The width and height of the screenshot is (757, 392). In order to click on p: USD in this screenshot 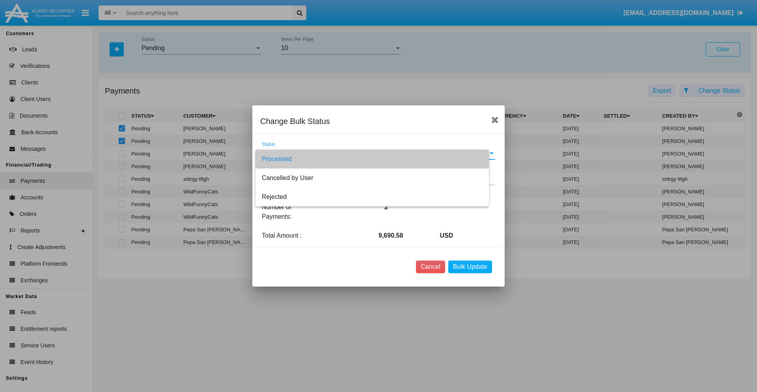, I will do `click(471, 235)`.